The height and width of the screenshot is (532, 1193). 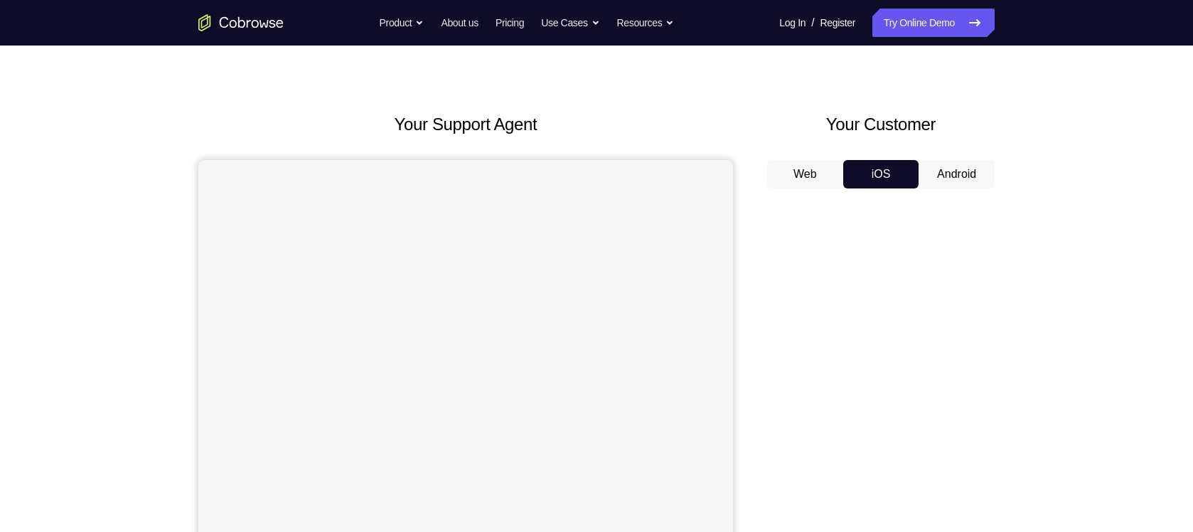 I want to click on a: Go to the home page, so click(x=241, y=23).